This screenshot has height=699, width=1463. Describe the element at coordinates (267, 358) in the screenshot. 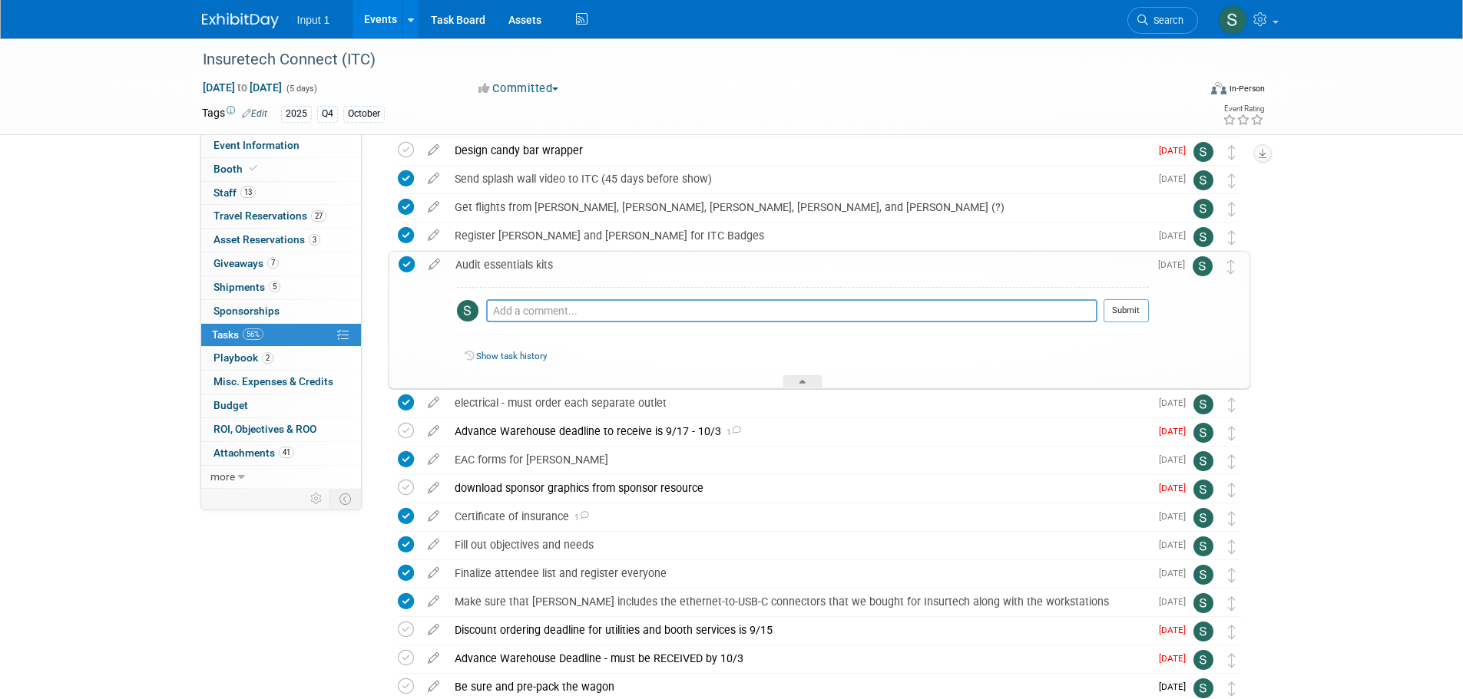

I see `span: 2` at that location.